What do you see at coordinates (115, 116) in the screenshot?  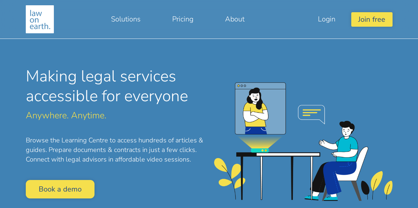 I see `p: Anywhere. Anytime.` at bounding box center [115, 116].